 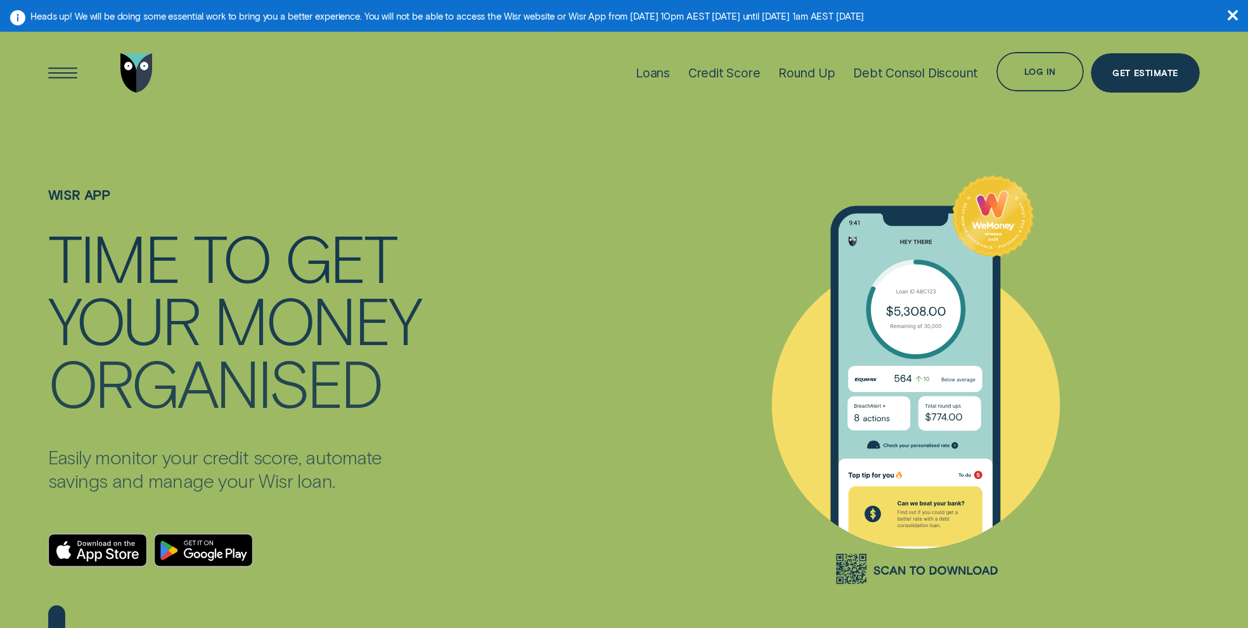 I want to click on div: Debt Consol Discount, so click(x=916, y=73).